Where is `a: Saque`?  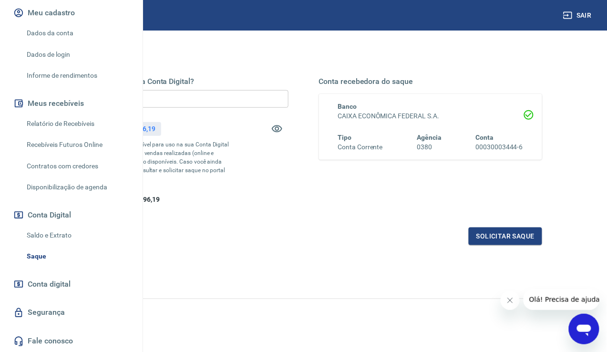
a: Saque is located at coordinates (77, 256).